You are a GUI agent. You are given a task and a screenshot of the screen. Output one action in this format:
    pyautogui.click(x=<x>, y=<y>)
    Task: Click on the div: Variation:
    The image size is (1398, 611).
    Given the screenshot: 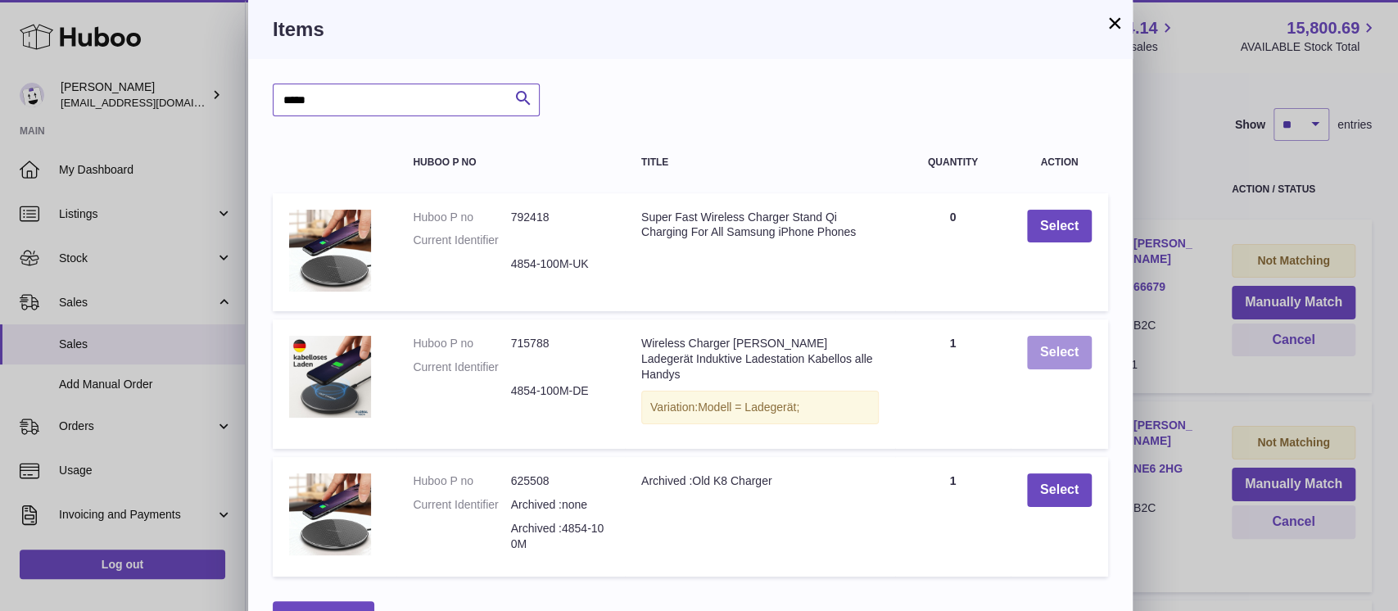 What is the action you would take?
    pyautogui.click(x=760, y=407)
    